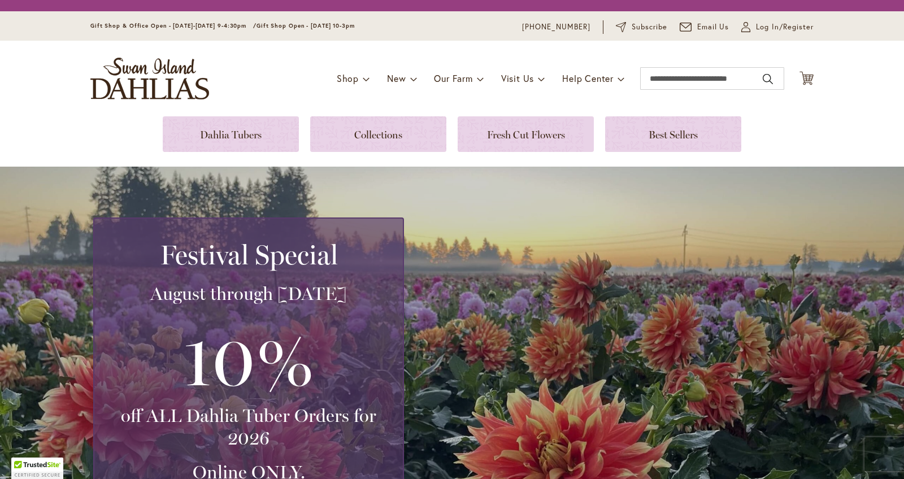  I want to click on div: TrustedSite Certified, so click(37, 469).